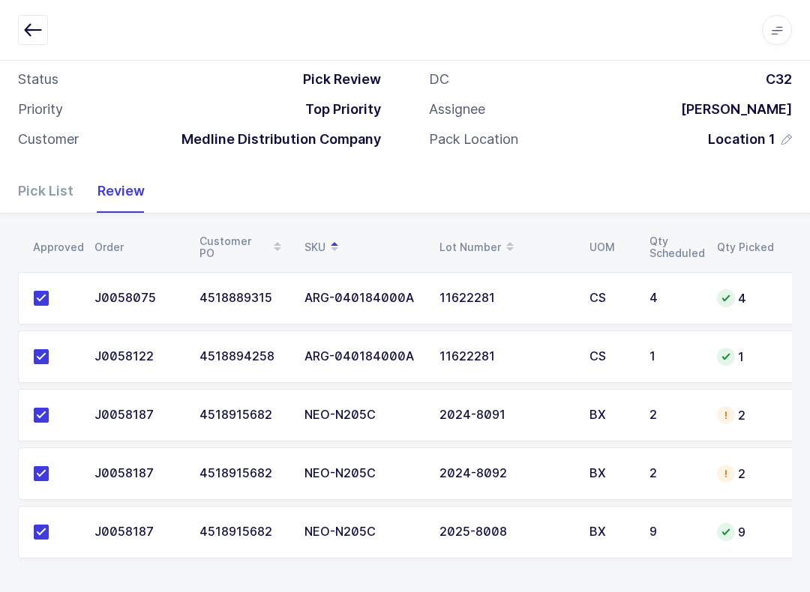 This screenshot has height=592, width=810. I want to click on div: 4518894258, so click(243, 357).